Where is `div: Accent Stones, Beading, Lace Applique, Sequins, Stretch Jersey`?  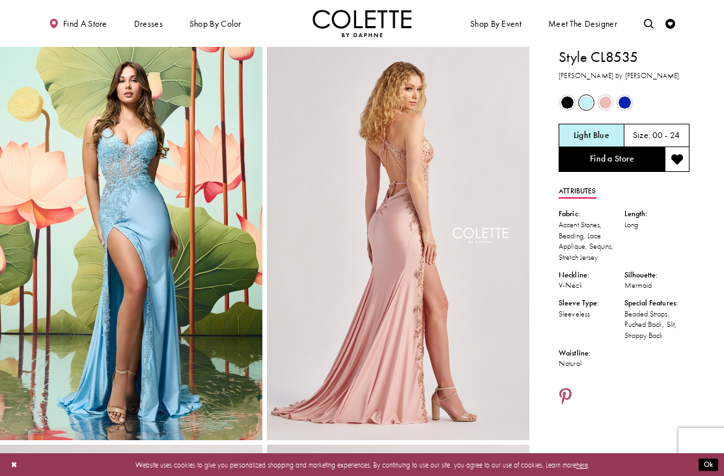 div: Accent Stones, Beading, Lace Applique, Sequins, Stretch Jersey is located at coordinates (591, 241).